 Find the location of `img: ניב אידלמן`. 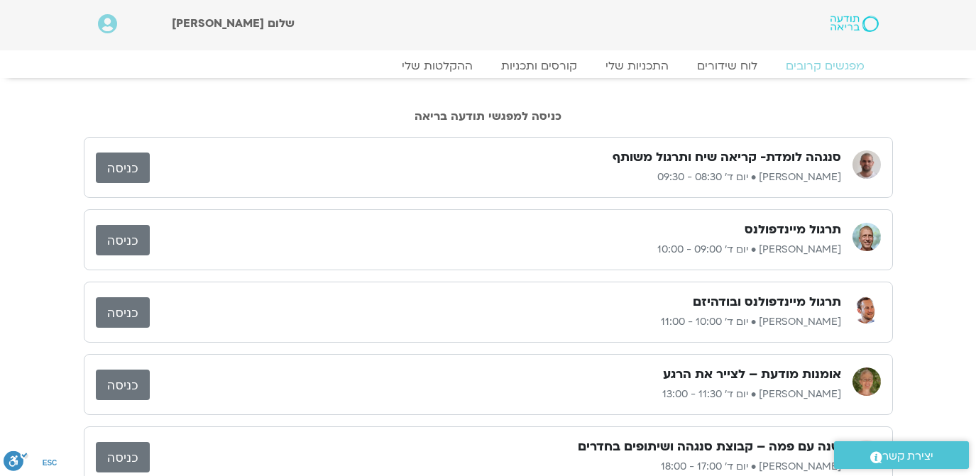

img: ניב אידלמן is located at coordinates (867, 237).